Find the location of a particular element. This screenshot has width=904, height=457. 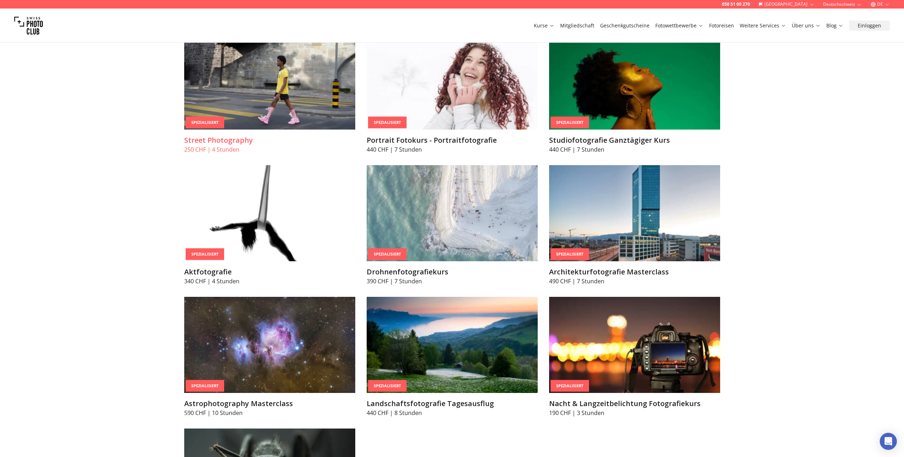

button: Einloggen is located at coordinates (869, 26).